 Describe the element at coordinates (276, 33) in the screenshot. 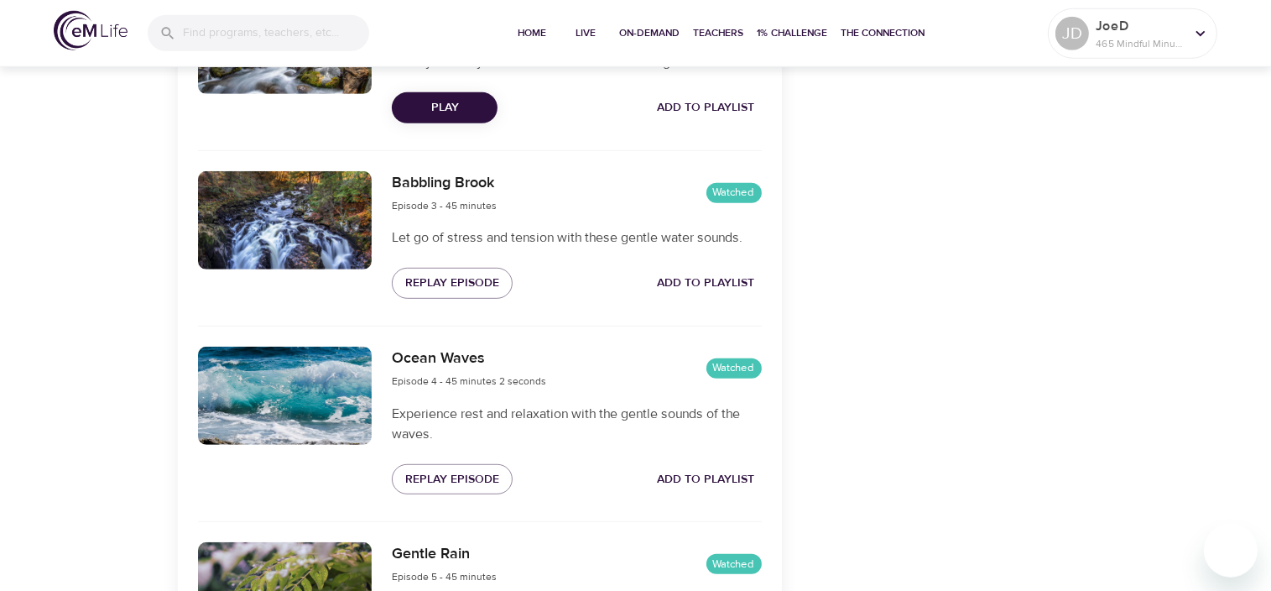

I see `input: Find programs, teachers, etc...` at that location.